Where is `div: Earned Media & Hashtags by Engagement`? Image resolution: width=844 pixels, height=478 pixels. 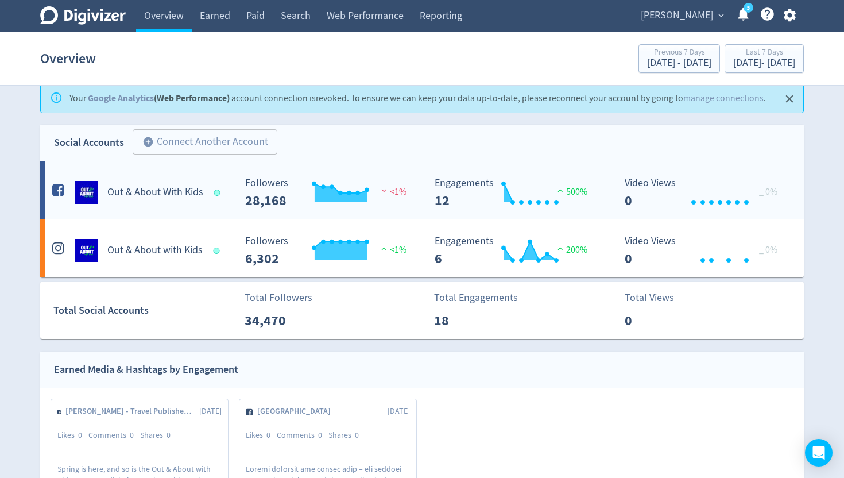
div: Earned Media & Hashtags by Engagement is located at coordinates (146, 369).